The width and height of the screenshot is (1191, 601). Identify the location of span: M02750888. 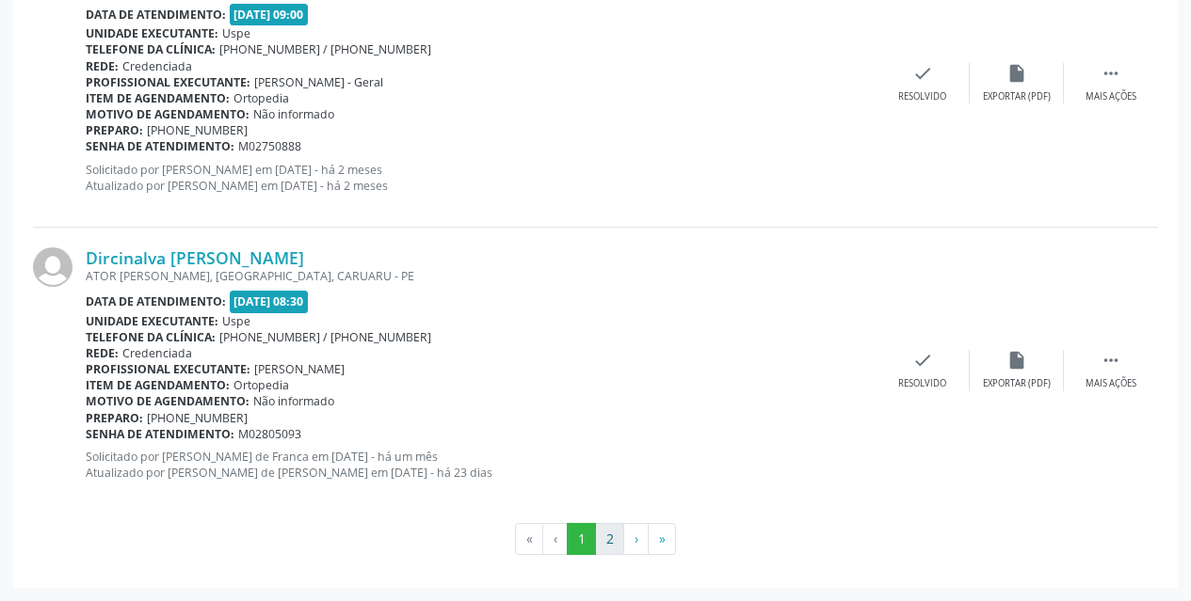
(269, 146).